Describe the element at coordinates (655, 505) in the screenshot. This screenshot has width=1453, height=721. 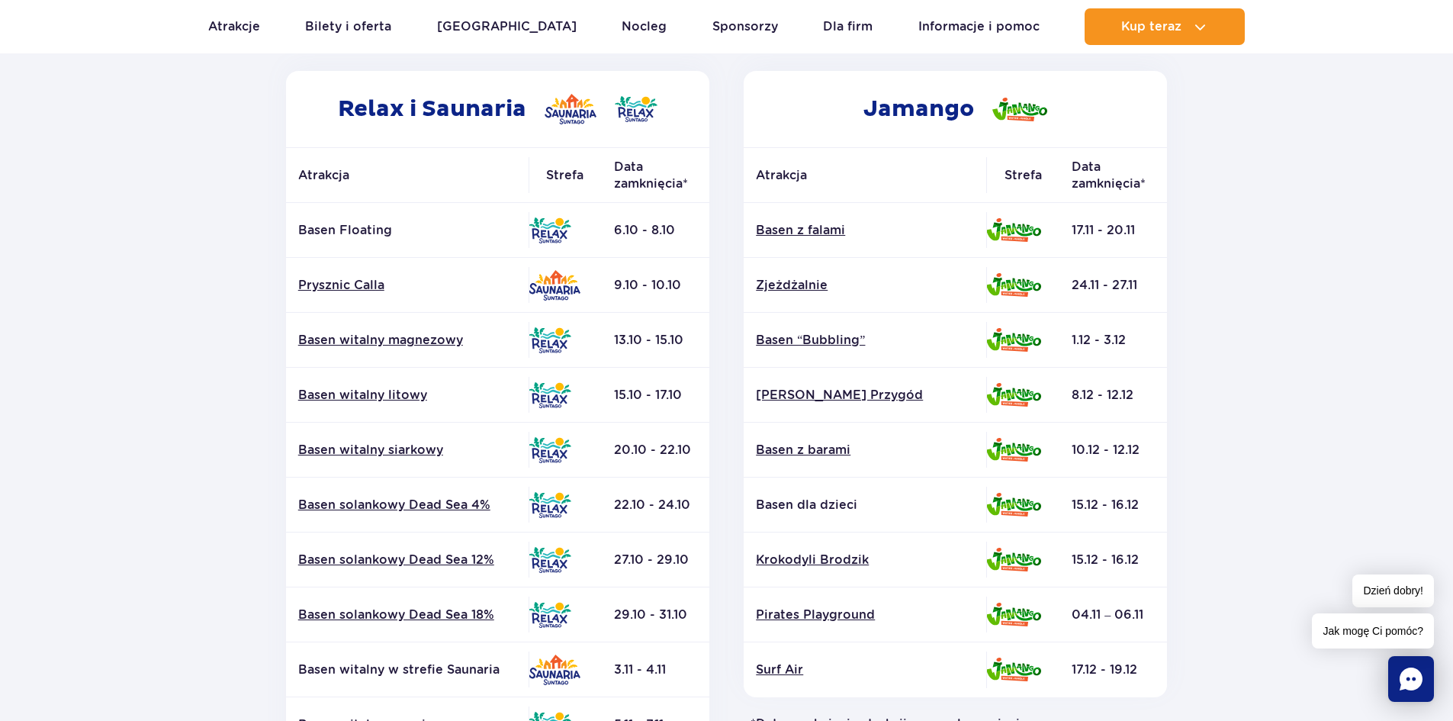
I see `td: 22.10 - 24.10` at that location.